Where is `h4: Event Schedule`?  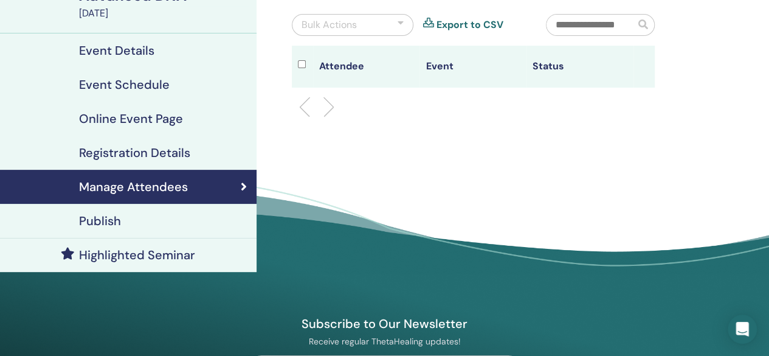 h4: Event Schedule is located at coordinates (124, 85).